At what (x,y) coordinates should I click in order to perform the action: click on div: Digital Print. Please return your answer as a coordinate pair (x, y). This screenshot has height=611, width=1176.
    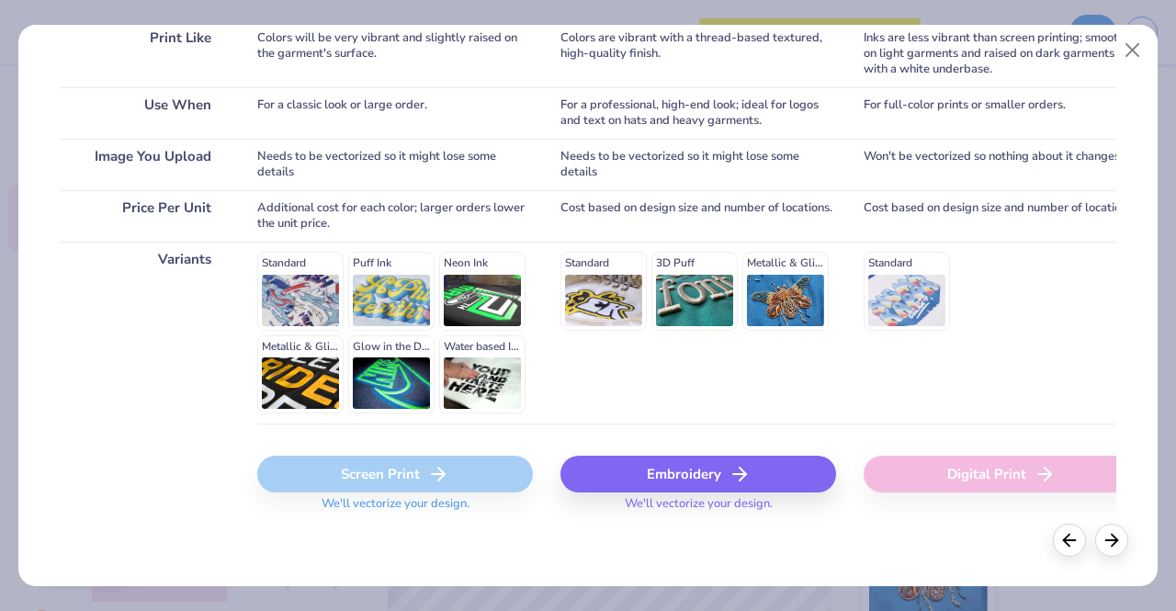
    Looking at the image, I should click on (1002, 474).